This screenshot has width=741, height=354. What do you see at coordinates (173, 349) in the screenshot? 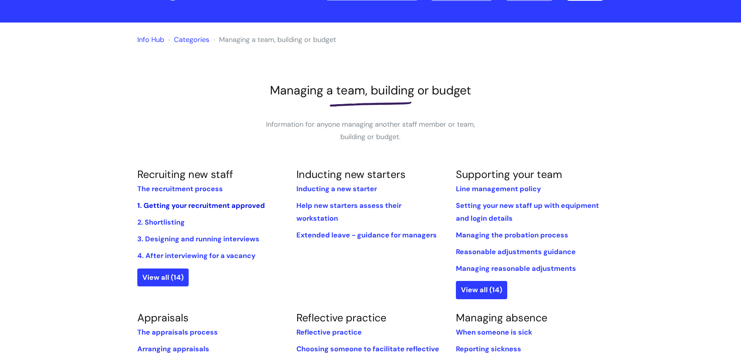
I see `a: Arranging appraisals` at bounding box center [173, 349].